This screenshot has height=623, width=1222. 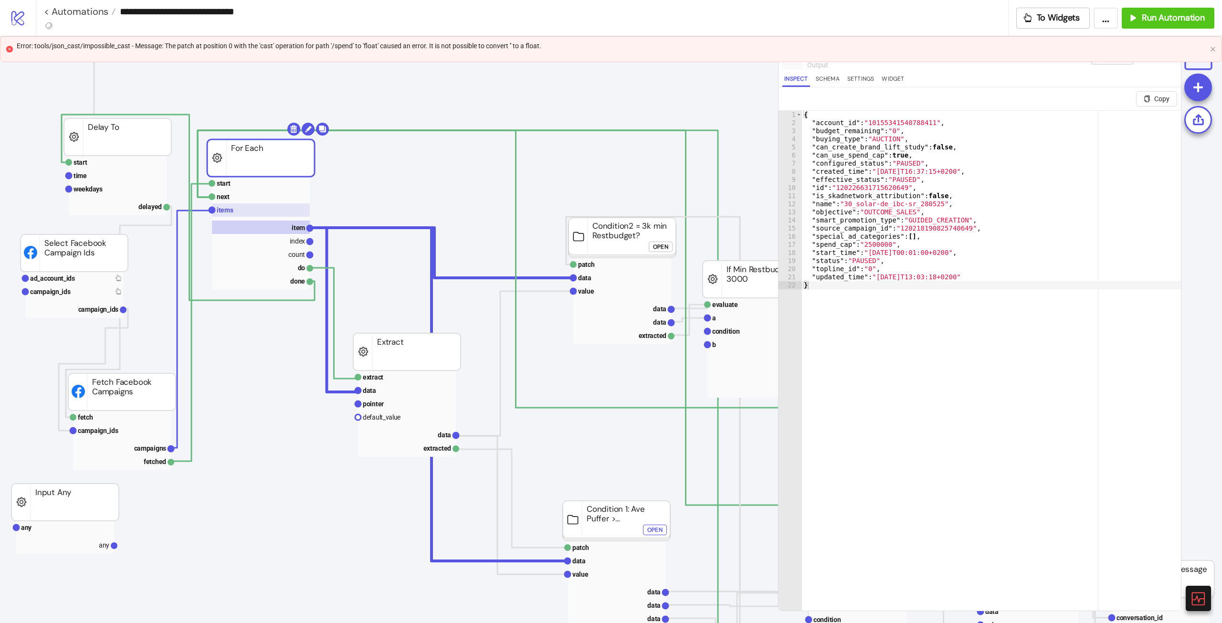 I want to click on text: weekdays, so click(x=88, y=189).